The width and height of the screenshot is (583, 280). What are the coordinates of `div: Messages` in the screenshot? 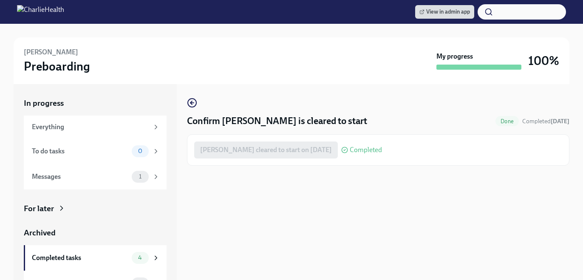 It's located at (80, 177).